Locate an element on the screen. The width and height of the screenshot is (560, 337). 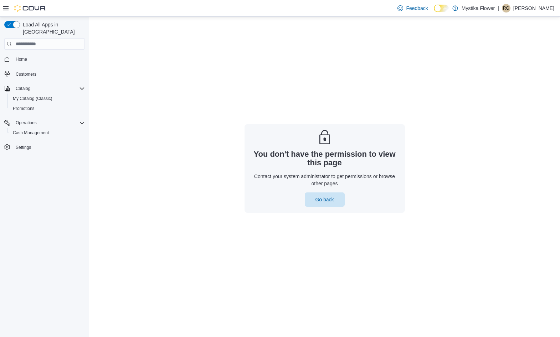
p: Contact your system administrator to get permissions or browse other pages is located at coordinates (325, 180).